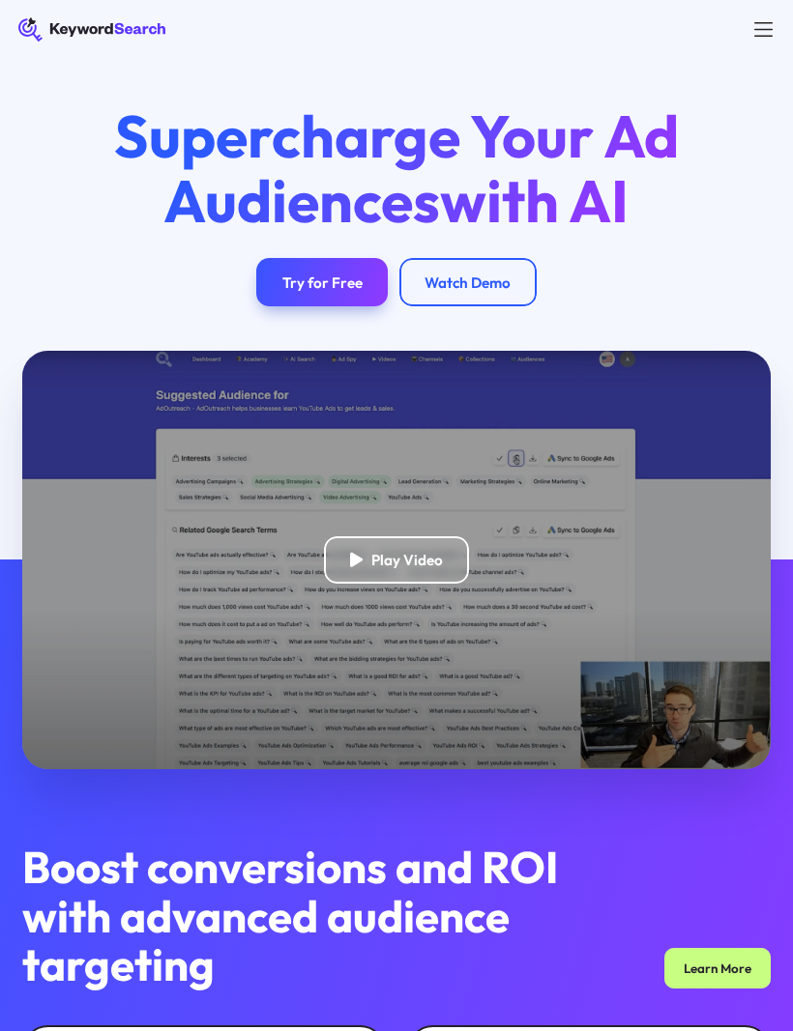  Describe the element at coordinates (407, 560) in the screenshot. I see `div: Play Video` at that location.